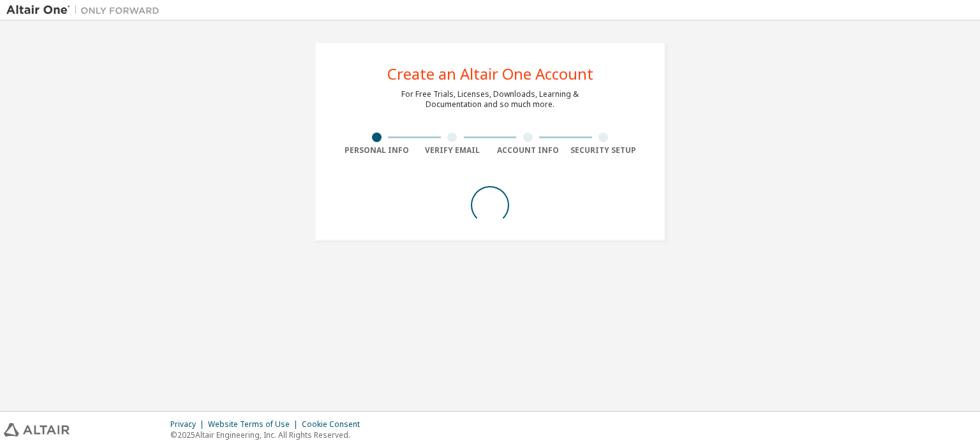 The image size is (980, 448). What do you see at coordinates (86, 10) in the screenshot?
I see `img: Altair One` at bounding box center [86, 10].